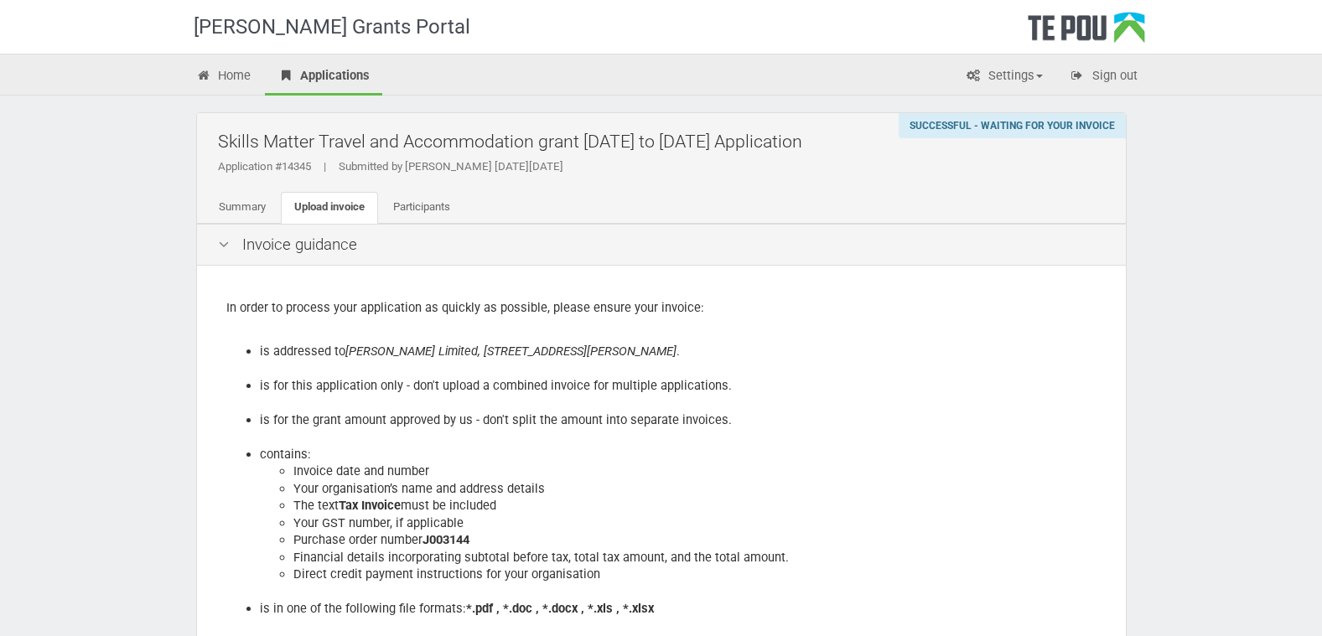  I want to click on b: Tax Invoice, so click(370, 505).